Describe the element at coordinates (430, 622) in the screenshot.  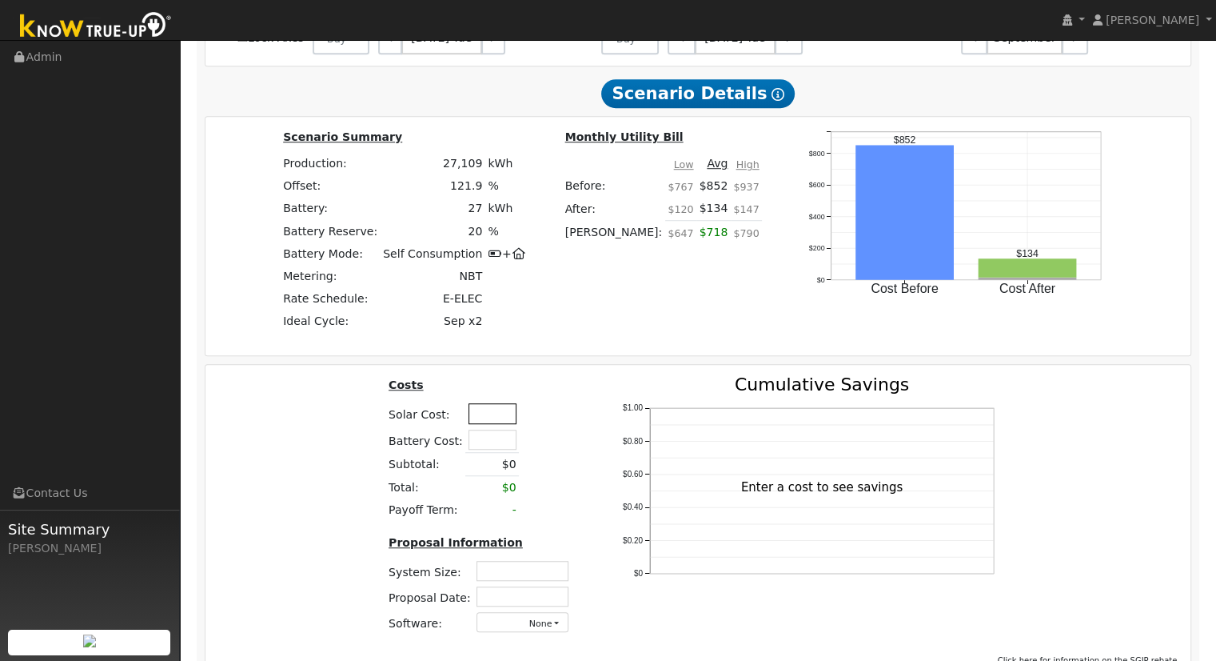
I see `td: Software:` at that location.